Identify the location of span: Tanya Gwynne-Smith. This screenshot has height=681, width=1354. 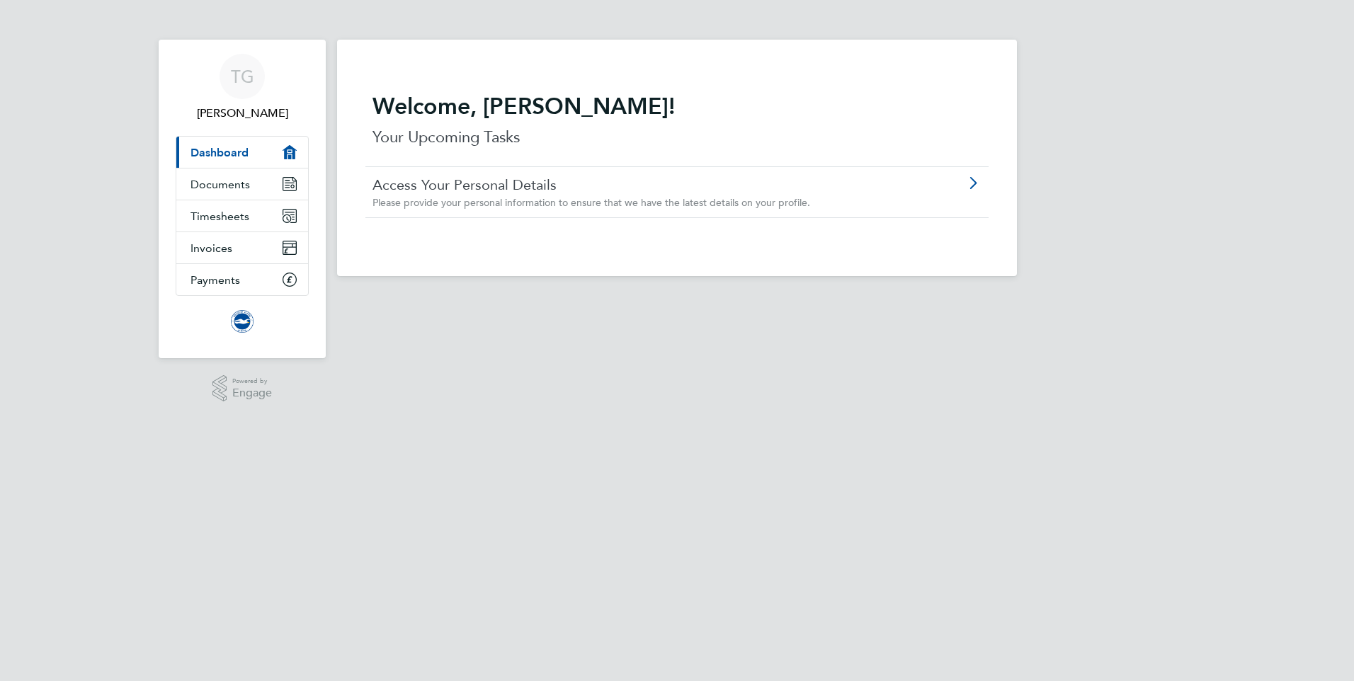
(242, 113).